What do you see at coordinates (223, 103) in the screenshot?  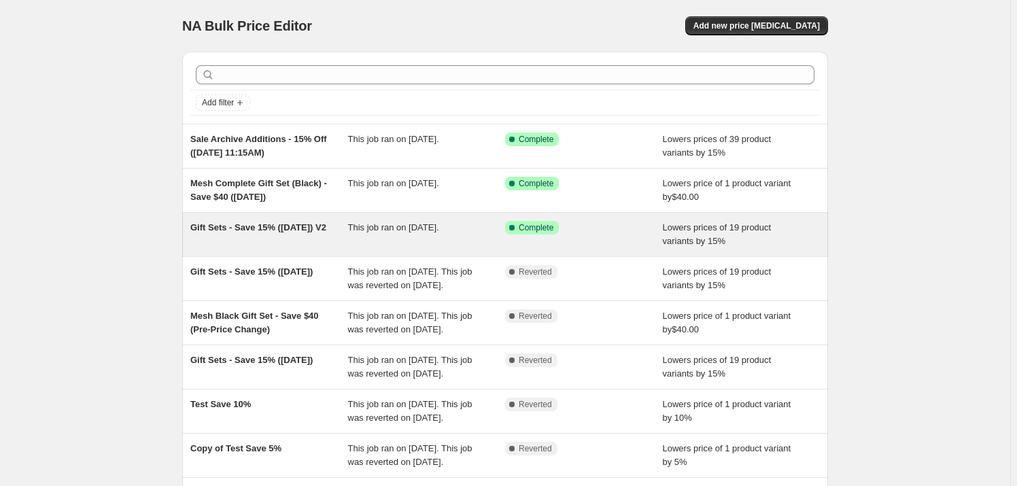 I see `button: Add filter` at bounding box center [223, 103].